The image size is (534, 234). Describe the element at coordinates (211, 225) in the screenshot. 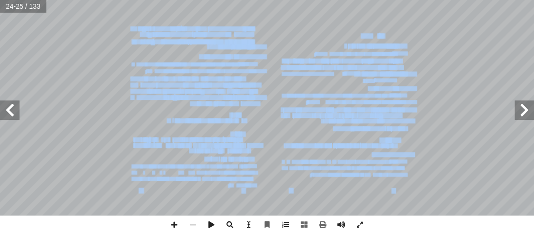

I see `span: التشغيل التلقائي` at that location.